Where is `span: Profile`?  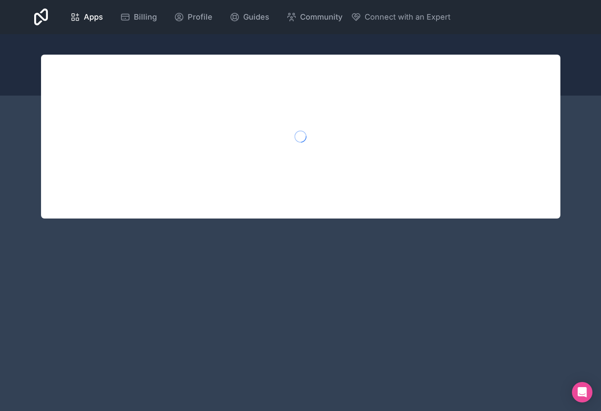 span: Profile is located at coordinates (200, 17).